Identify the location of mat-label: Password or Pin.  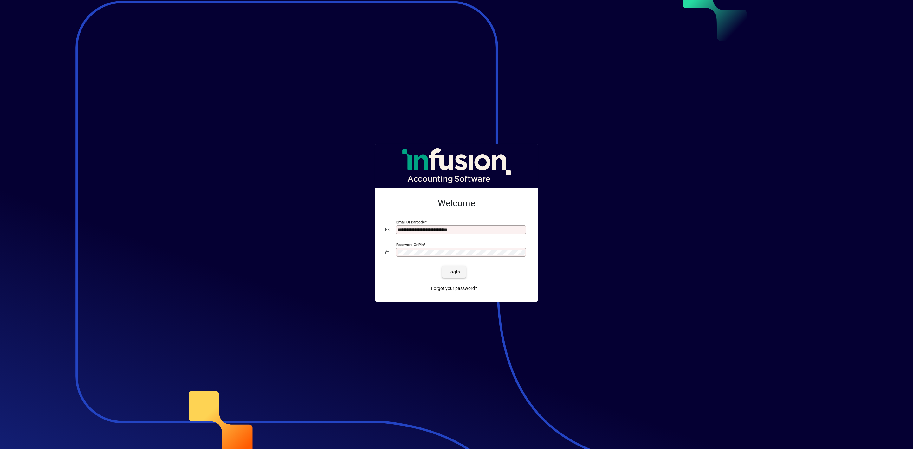
(410, 245).